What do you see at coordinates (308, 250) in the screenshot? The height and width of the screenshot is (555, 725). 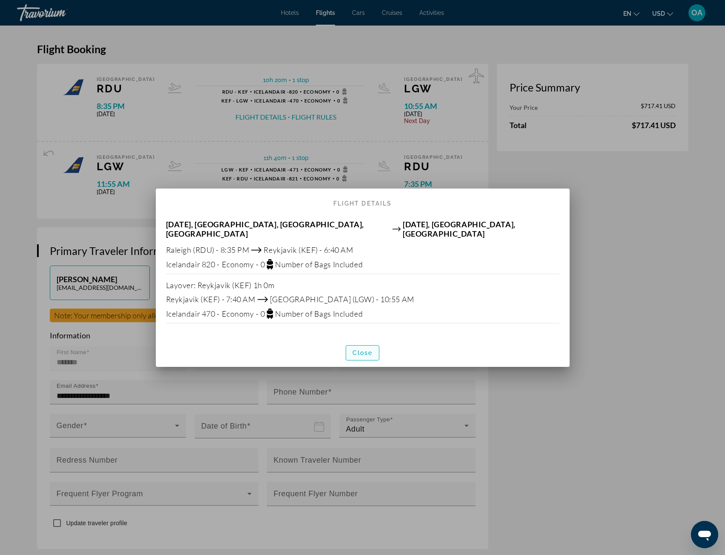 I see `span: Reykjavik (KEF) - 6:40 AM` at bounding box center [308, 250].